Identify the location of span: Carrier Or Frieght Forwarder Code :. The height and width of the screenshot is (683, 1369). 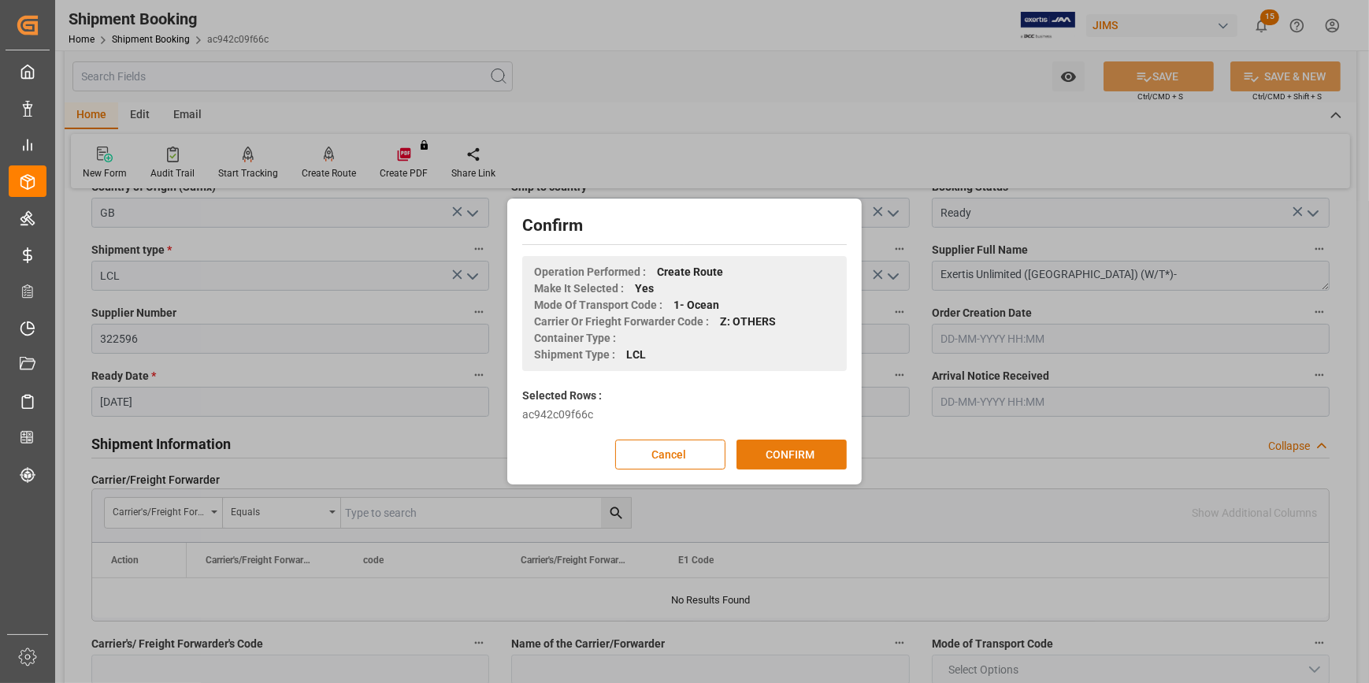
(621, 321).